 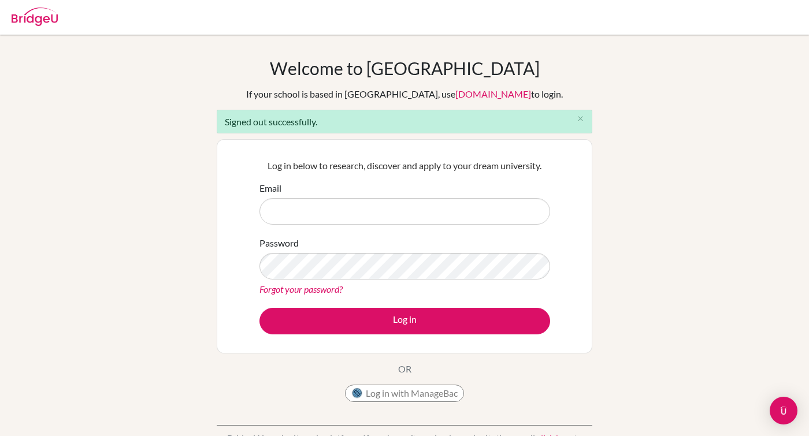 What do you see at coordinates (580, 118) in the screenshot?
I see `i: close` at bounding box center [580, 118].